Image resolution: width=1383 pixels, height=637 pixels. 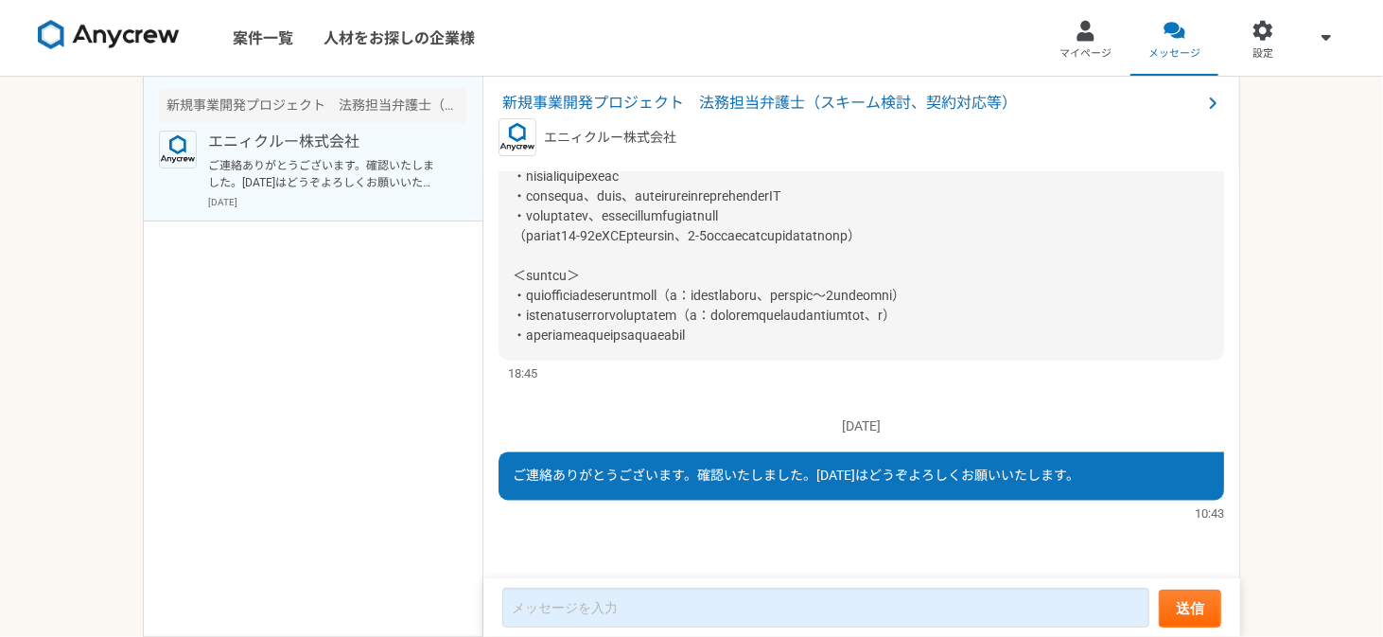 What do you see at coordinates (1209, 514) in the screenshot?
I see `span: 10:43` at bounding box center [1209, 514].